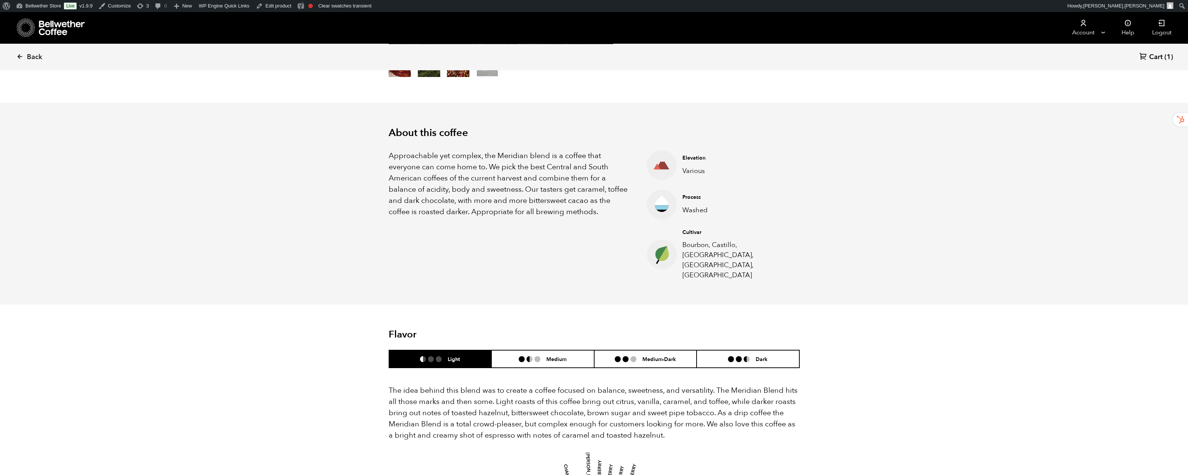 This screenshot has height=475, width=1188. Describe the element at coordinates (735, 197) in the screenshot. I see `h4: Process` at that location.